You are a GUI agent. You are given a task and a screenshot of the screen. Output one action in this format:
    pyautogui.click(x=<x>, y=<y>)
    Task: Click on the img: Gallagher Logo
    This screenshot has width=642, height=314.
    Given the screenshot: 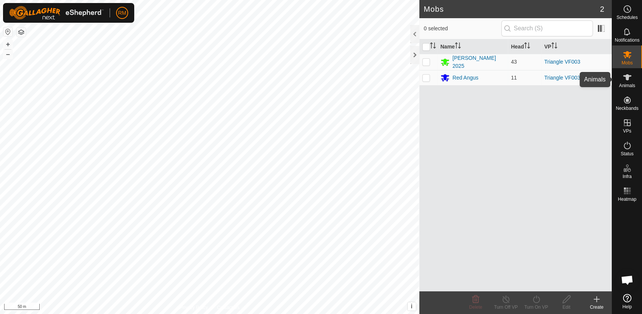 What is the action you would take?
    pyautogui.click(x=56, y=13)
    